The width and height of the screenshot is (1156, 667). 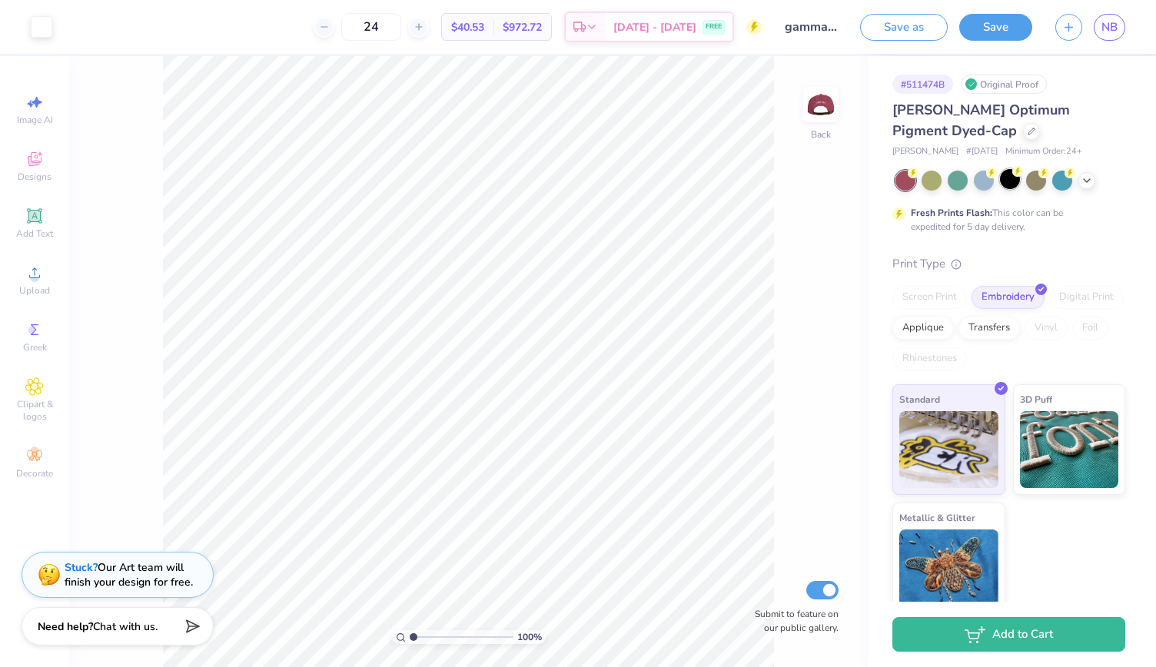 I want to click on button: Add to Cart, so click(x=1008, y=634).